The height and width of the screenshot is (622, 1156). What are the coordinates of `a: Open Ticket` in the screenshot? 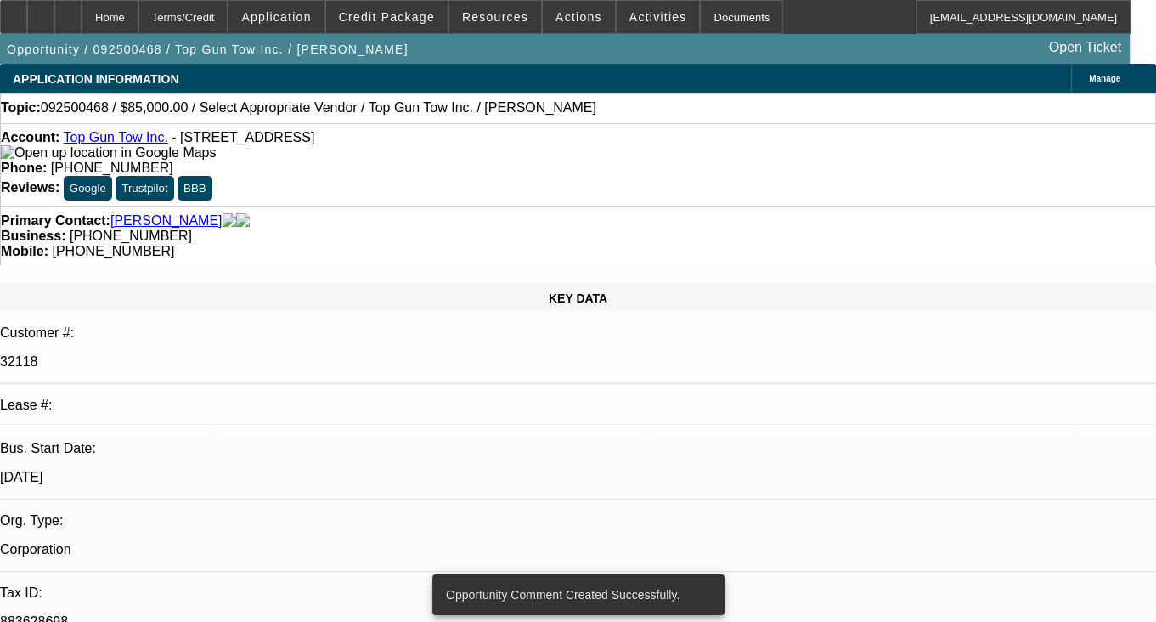 It's located at (1084, 48).